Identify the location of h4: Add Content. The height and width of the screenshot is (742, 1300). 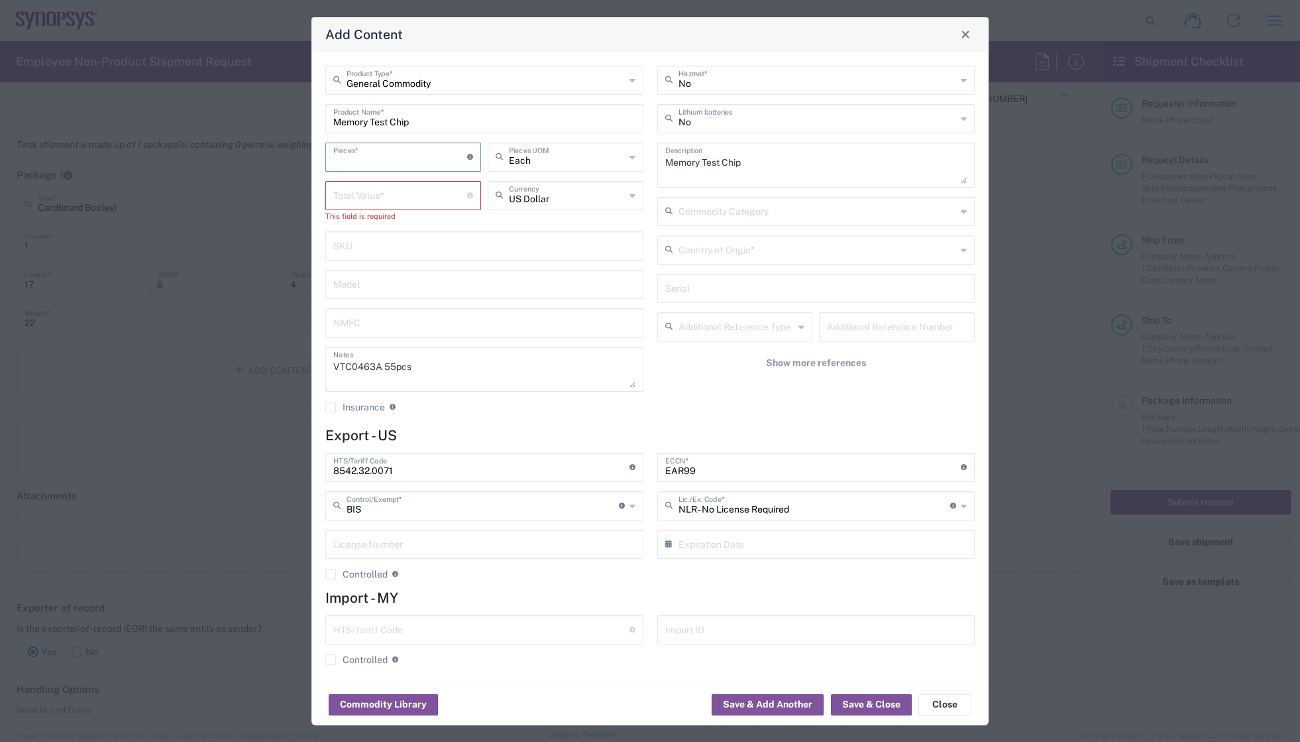
(364, 34).